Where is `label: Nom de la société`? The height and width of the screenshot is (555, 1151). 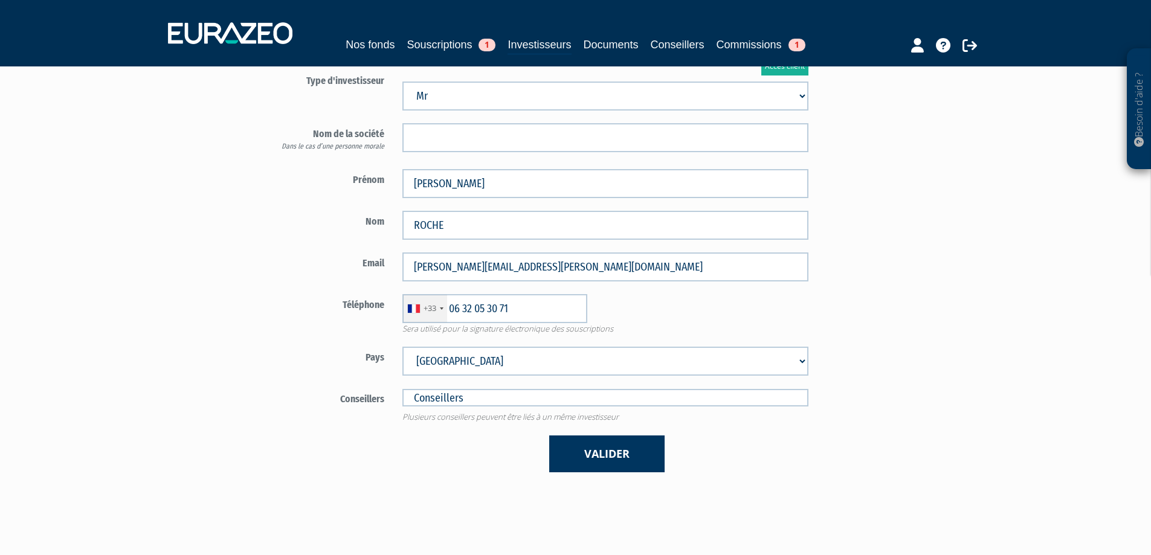 label: Nom de la société is located at coordinates (323, 137).